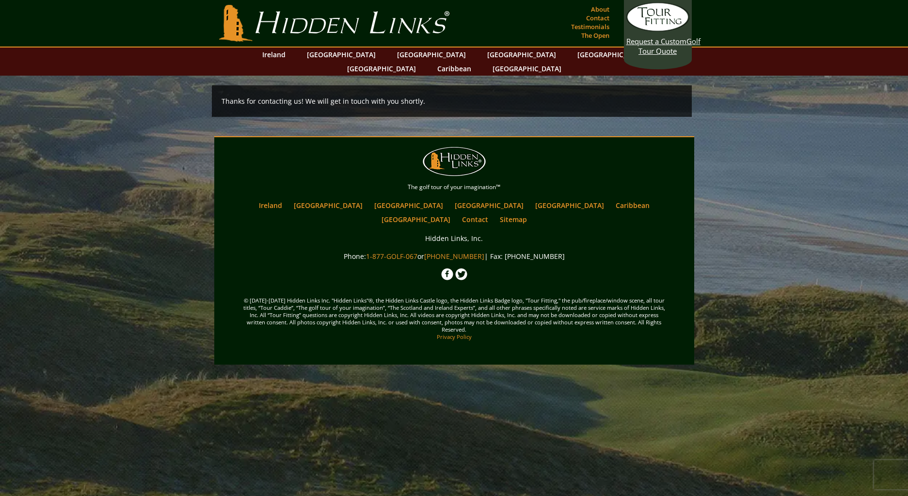  I want to click on img: Facebook, so click(447, 274).